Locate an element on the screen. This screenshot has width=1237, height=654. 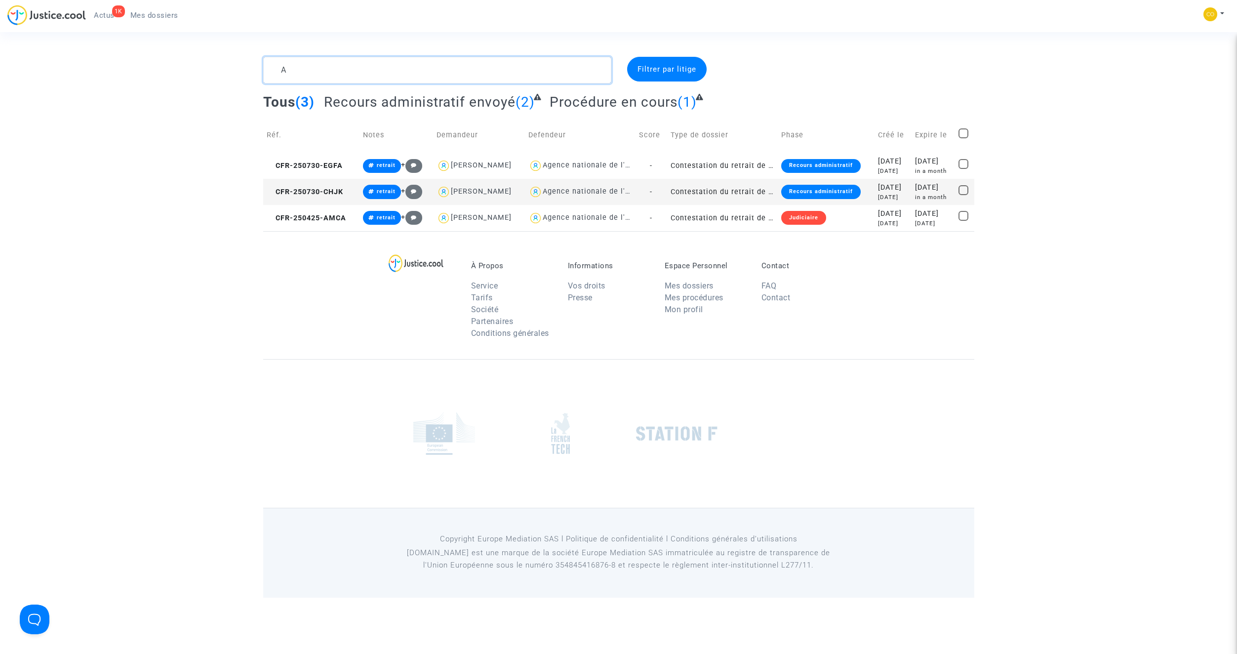
p: À Propos is located at coordinates (512, 266).